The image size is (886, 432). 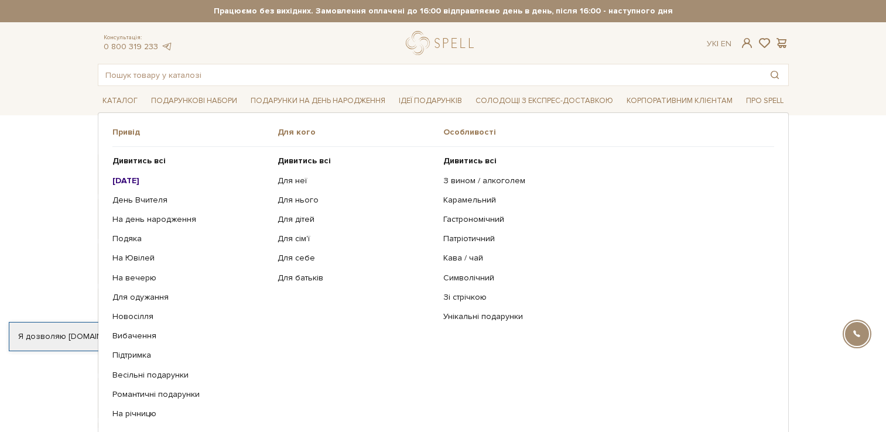 What do you see at coordinates (605, 317) in the screenshot?
I see `a: Унікальні подарунки` at bounding box center [605, 317].